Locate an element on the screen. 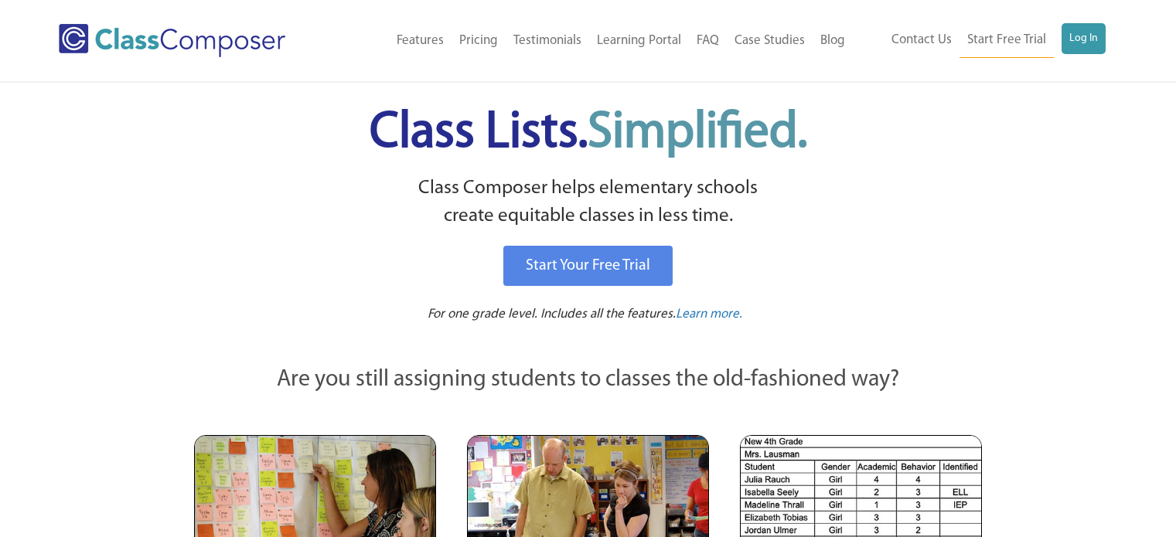 The height and width of the screenshot is (537, 1176). span: Class Lists. is located at coordinates (588, 133).